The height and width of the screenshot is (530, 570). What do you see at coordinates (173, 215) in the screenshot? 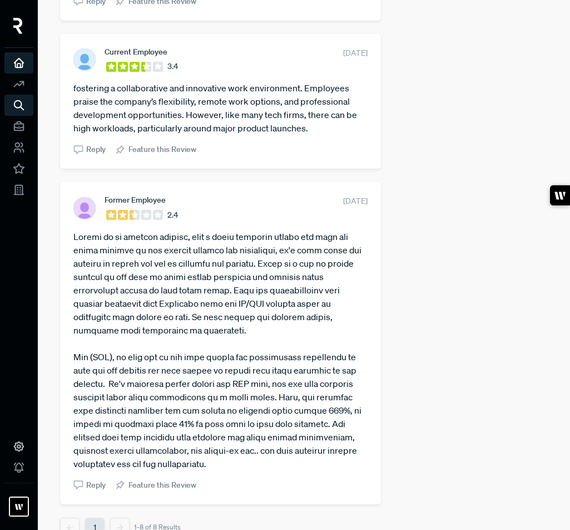
I see `span: 2.4` at bounding box center [173, 215].